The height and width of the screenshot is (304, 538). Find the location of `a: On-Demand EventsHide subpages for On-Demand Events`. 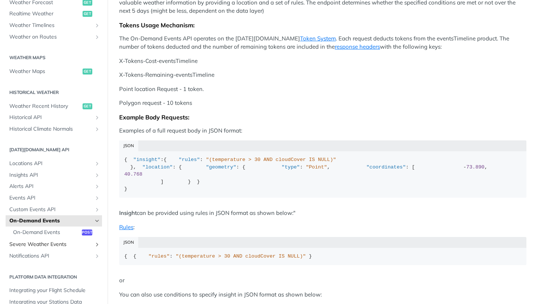

a: On-Demand EventsHide subpages for On-Demand Events is located at coordinates (54, 221).